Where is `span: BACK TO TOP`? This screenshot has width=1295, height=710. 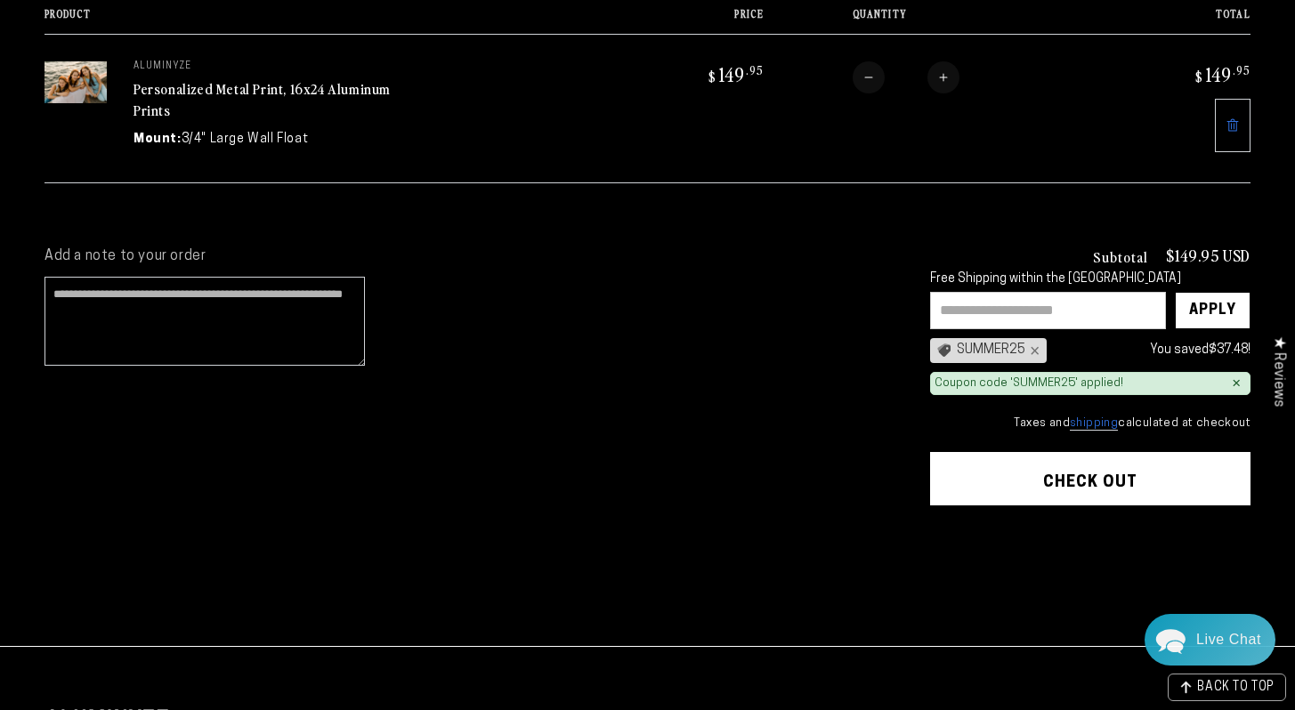
span: BACK TO TOP is located at coordinates (1235, 688).